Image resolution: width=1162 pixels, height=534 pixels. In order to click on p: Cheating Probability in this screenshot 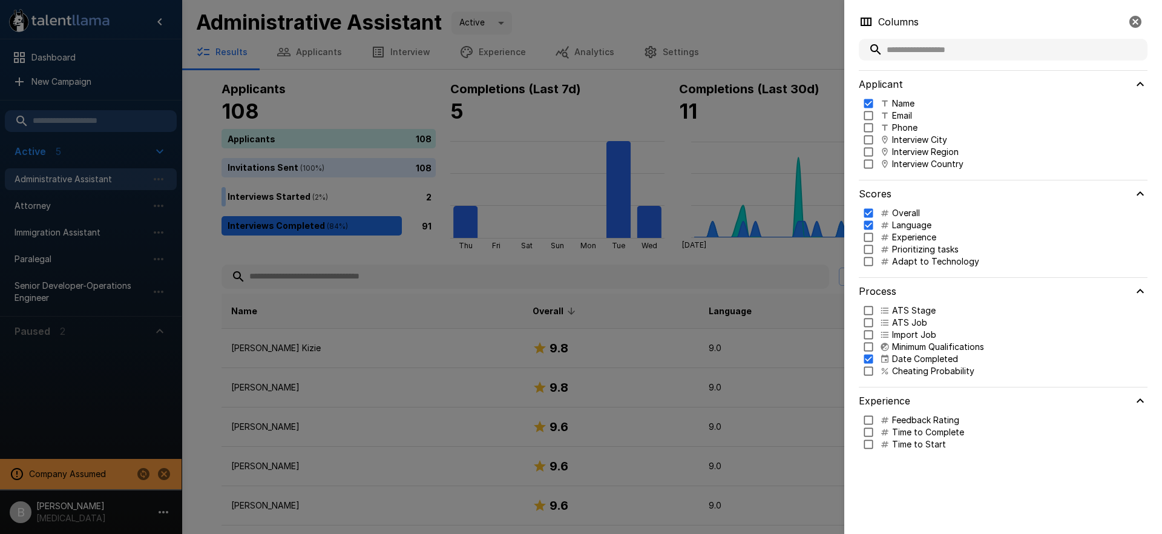, I will do `click(933, 371)`.